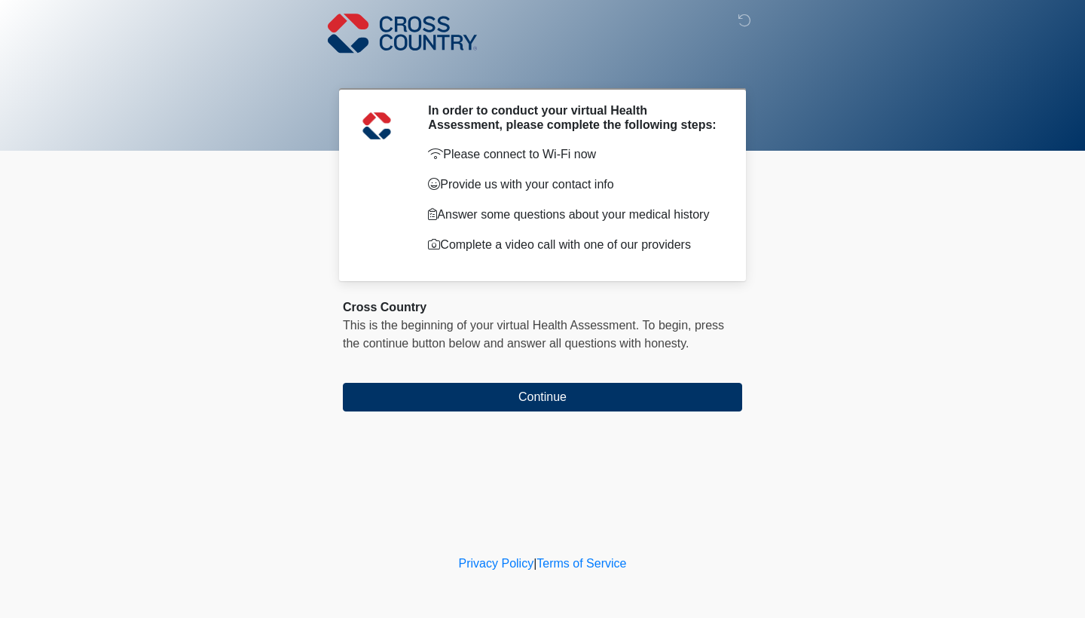  What do you see at coordinates (533, 334) in the screenshot?
I see `span: press the continue button below and answer all questions with honesty.` at bounding box center [533, 334].